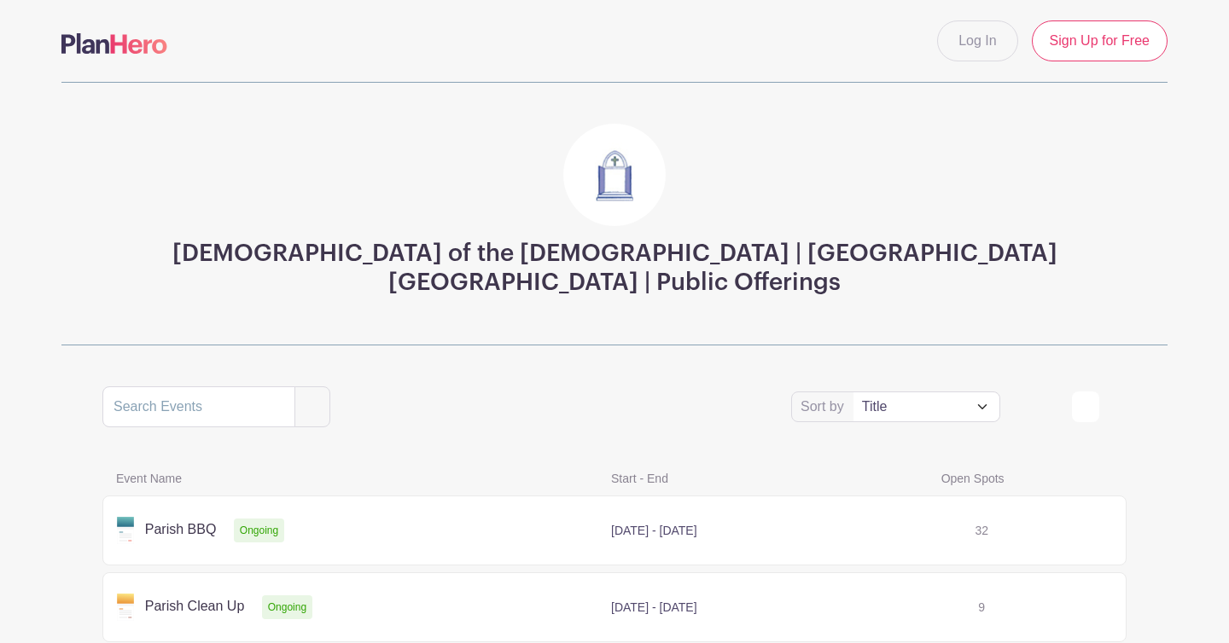  What do you see at coordinates (1099, 41) in the screenshot?
I see `a: Sign Up for Free` at bounding box center [1099, 41].